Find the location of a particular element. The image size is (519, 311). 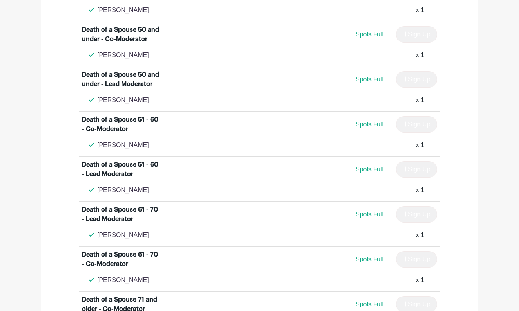

div: Death of a Spouse 51 - 60 - Lead Moderator is located at coordinates (121, 170).